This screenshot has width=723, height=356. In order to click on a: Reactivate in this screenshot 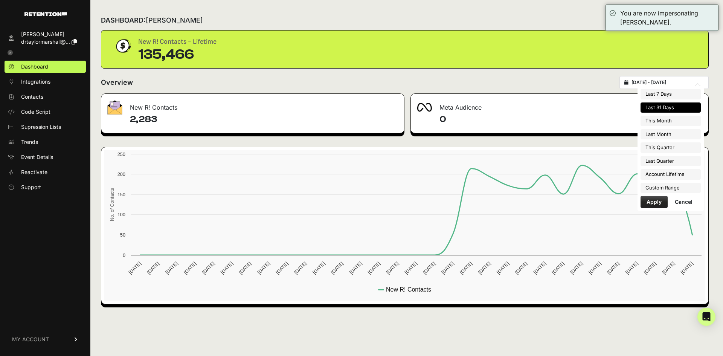, I will do `click(45, 172)`.